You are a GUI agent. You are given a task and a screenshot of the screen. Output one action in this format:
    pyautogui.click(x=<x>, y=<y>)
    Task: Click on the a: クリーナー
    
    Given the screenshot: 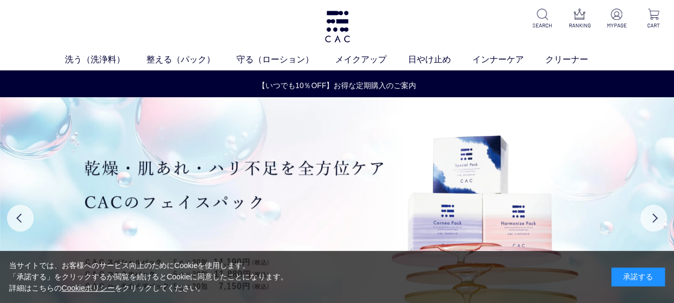 What is the action you would take?
    pyautogui.click(x=578, y=60)
    